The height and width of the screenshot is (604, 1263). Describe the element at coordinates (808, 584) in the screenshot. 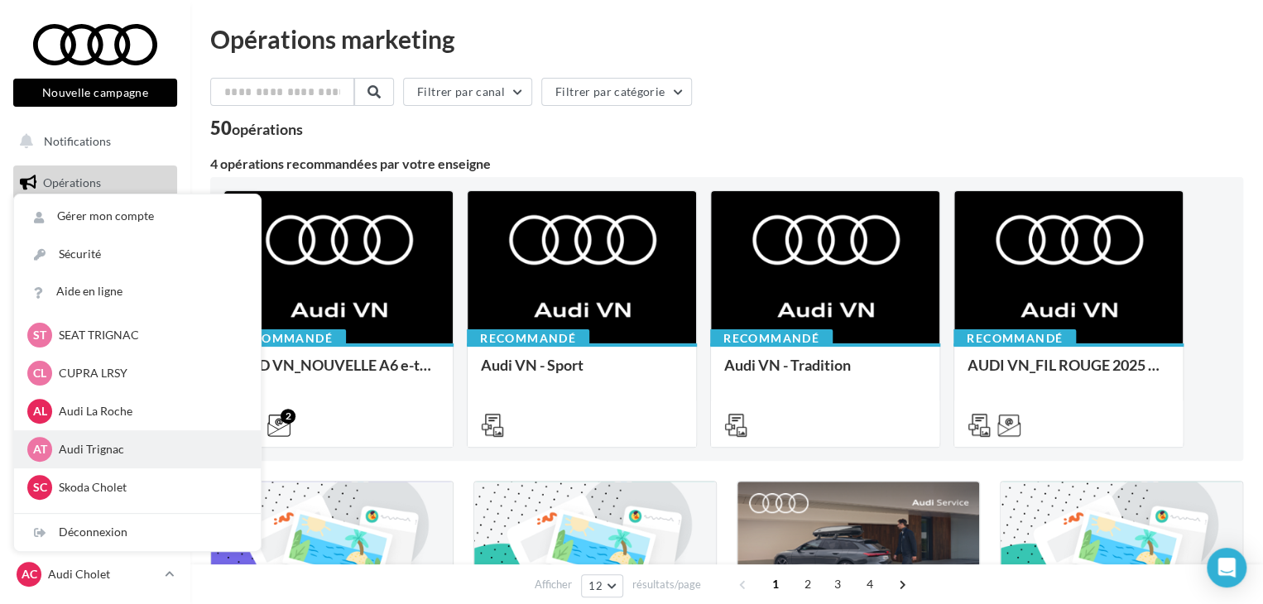

I see `span: 2` at that location.